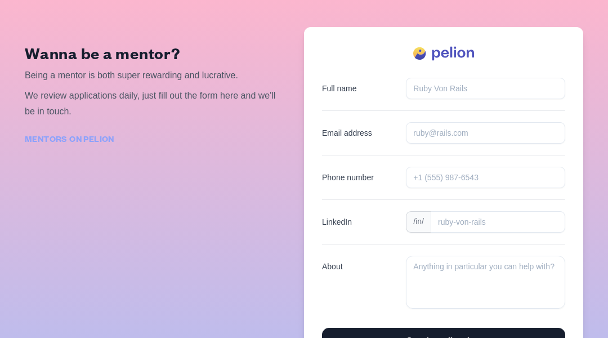  I want to click on label: LinkedIn, so click(359, 219).